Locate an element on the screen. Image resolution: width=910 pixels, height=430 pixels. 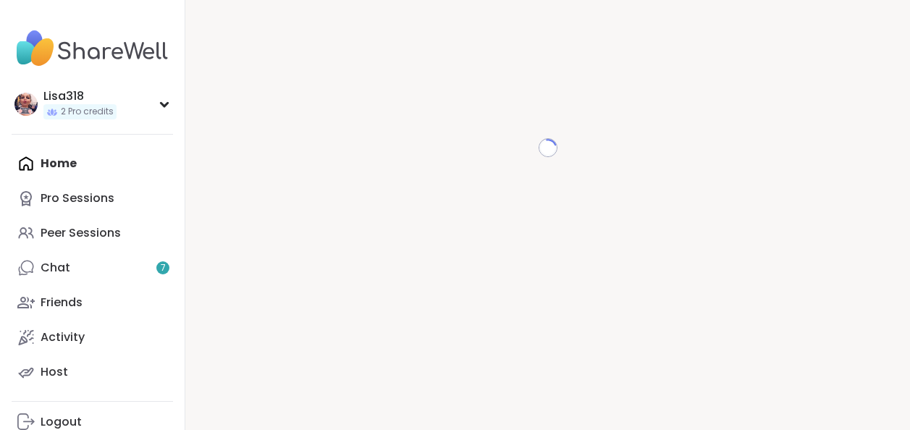
a: Host is located at coordinates (92, 372).